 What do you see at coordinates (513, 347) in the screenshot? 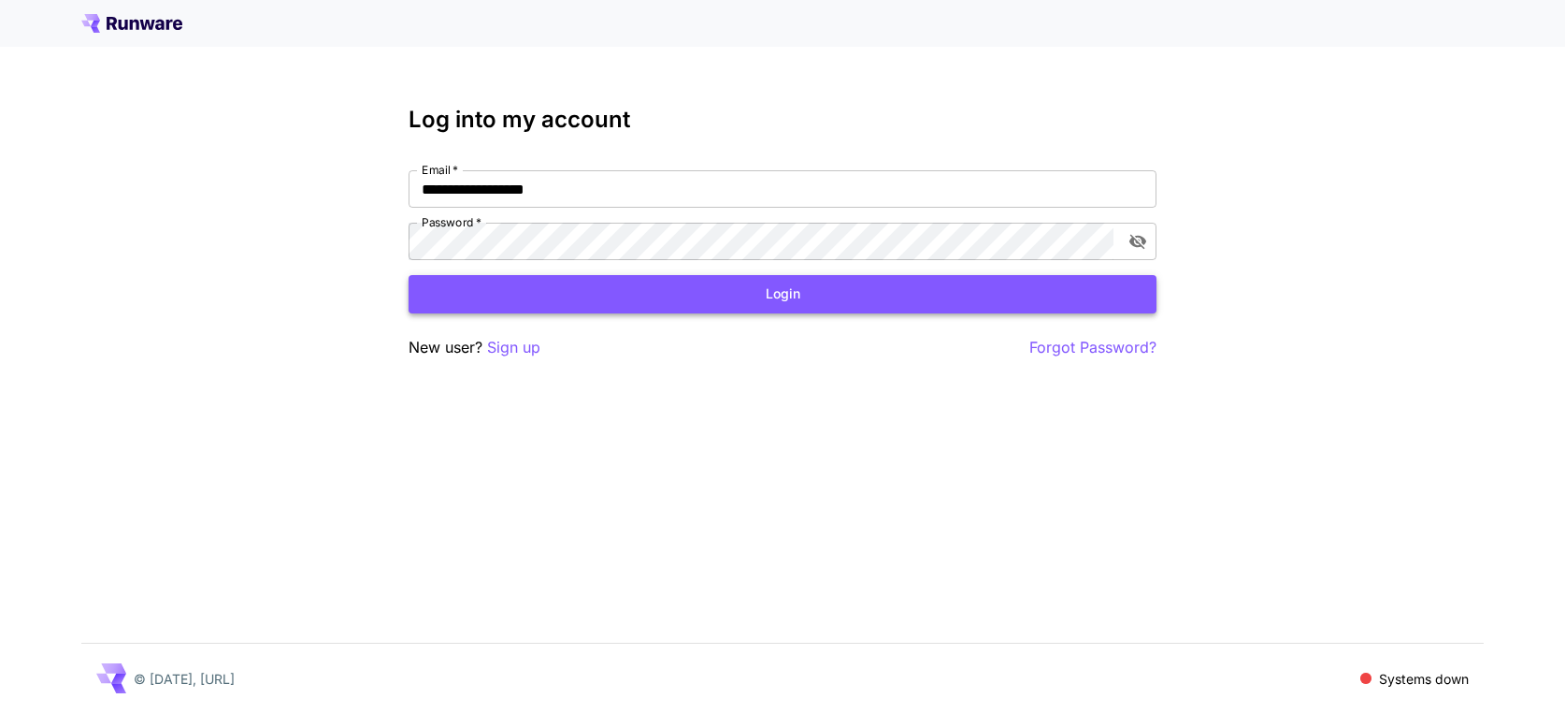
I see `button: Sign up` at bounding box center [513, 347].